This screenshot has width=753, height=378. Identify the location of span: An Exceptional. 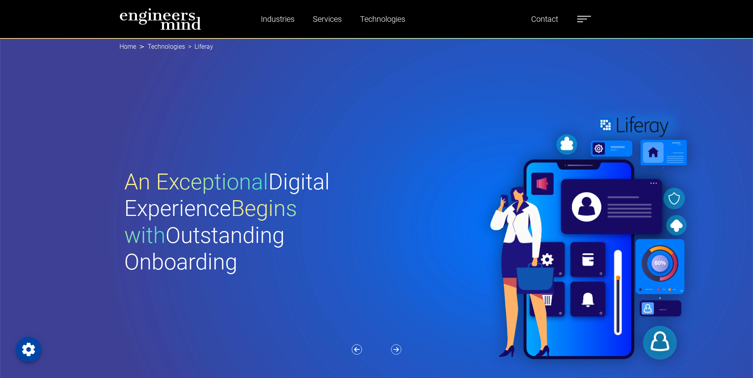
(196, 182).